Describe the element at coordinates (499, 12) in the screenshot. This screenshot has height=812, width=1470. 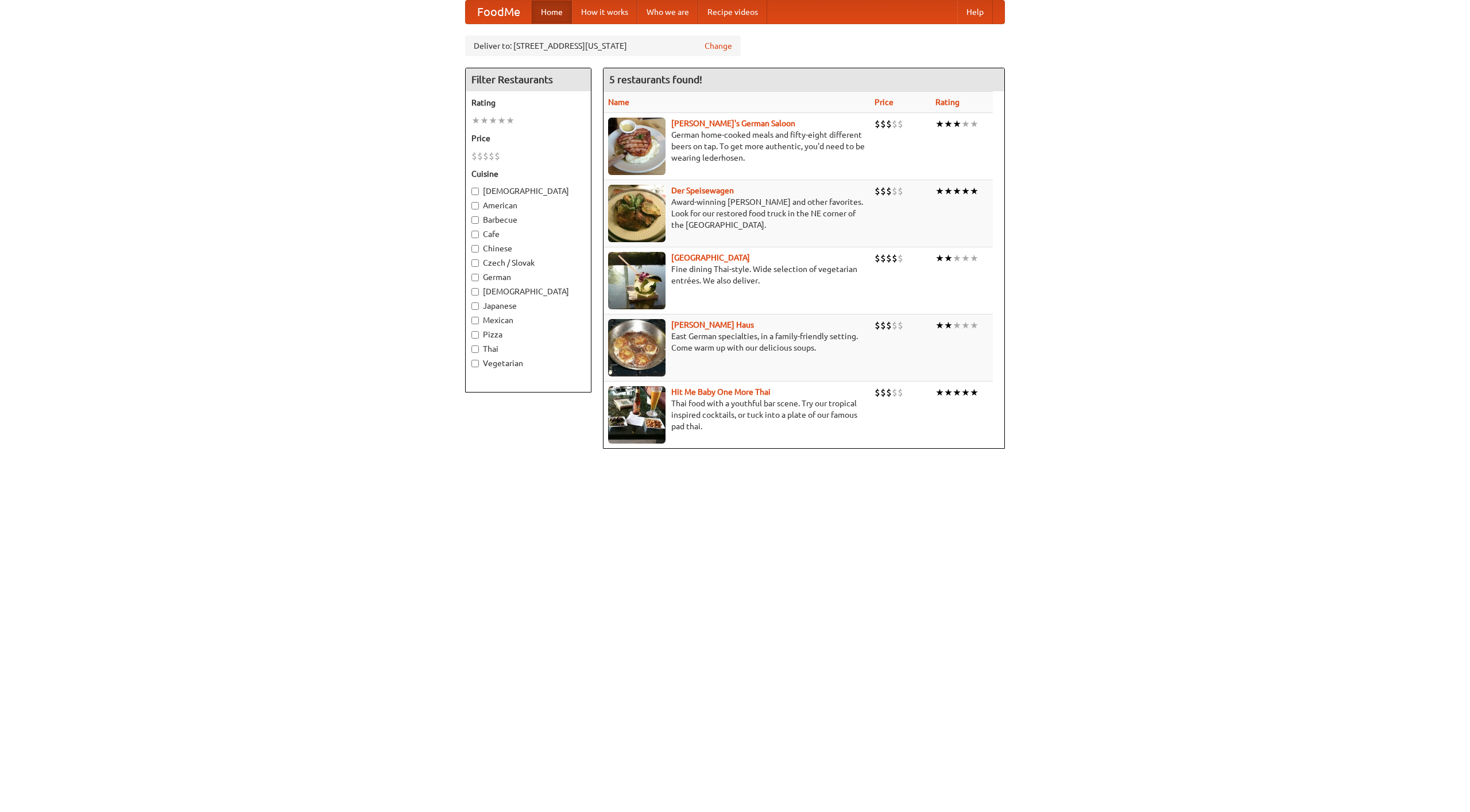
I see `a: FoodMe` at that location.